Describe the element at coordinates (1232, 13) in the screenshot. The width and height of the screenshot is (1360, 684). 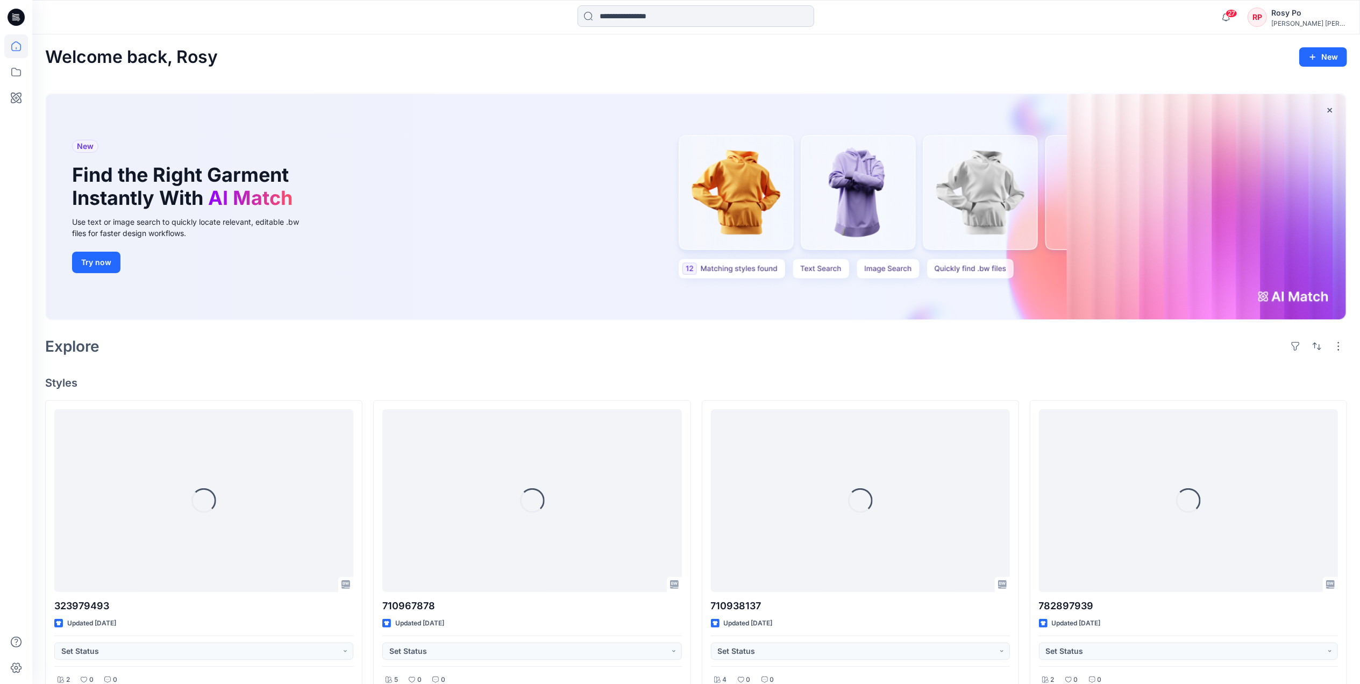
I see `span: 27` at that location.